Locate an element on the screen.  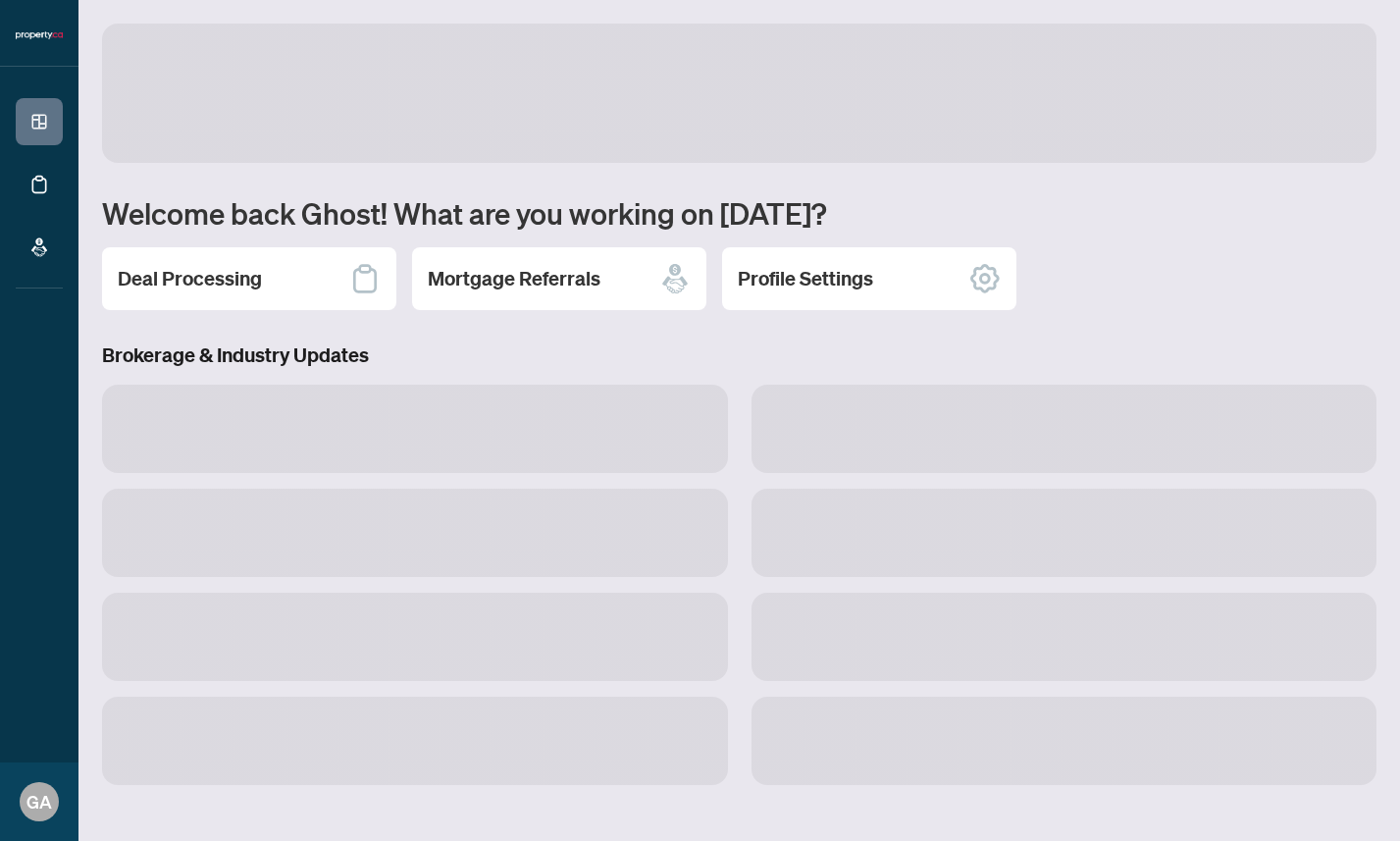
img: logo is located at coordinates (40, 36).